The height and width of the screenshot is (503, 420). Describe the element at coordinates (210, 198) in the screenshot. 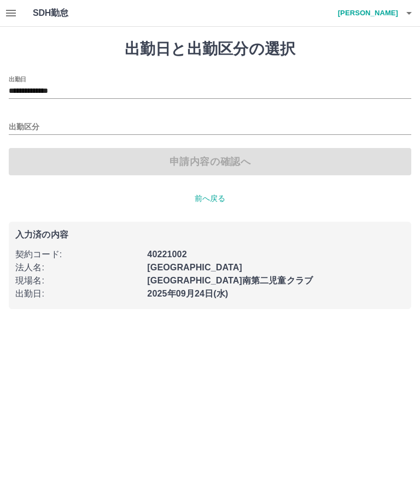

I see `p: 前へ戻る` at that location.